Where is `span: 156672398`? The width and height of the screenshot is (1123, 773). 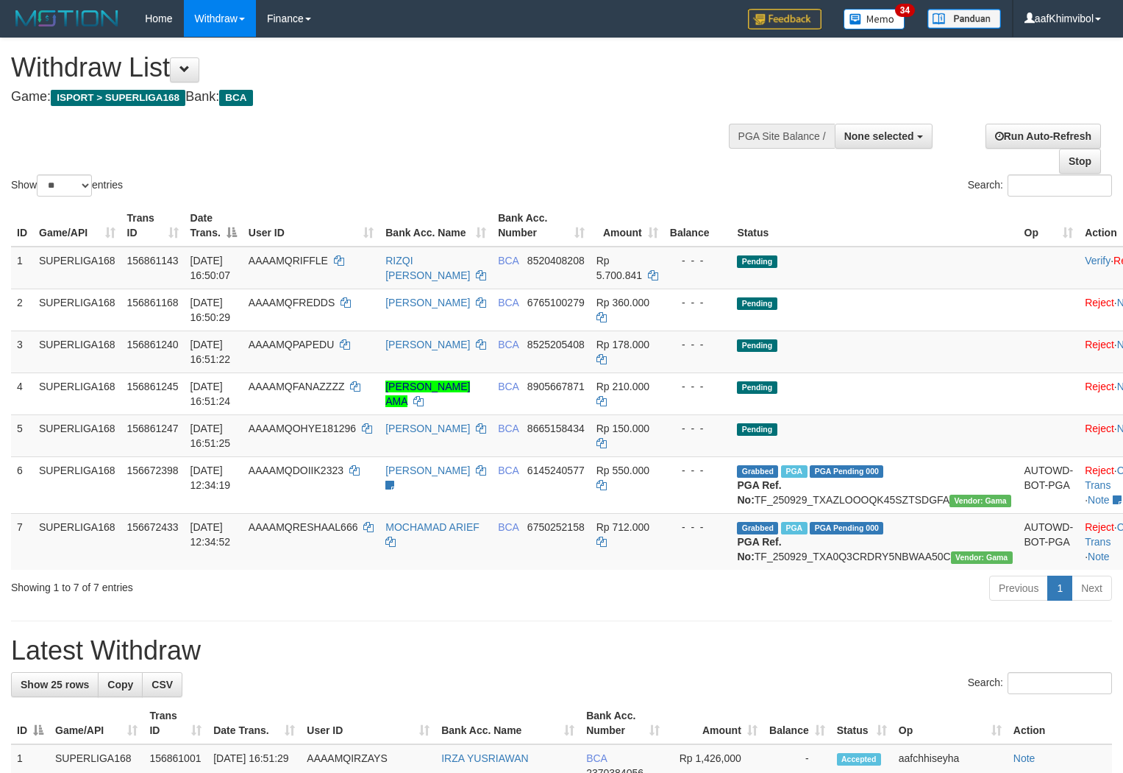 span: 156672398 is located at coordinates (153, 470).